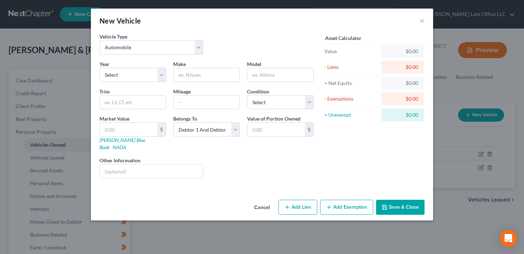  What do you see at coordinates (351, 83) in the screenshot?
I see `div: = Net Equity` at bounding box center [351, 83].